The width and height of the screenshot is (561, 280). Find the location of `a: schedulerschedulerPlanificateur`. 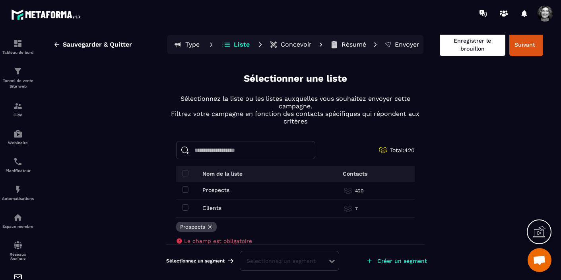

a: schedulerschedulerPlanificateur is located at coordinates (18, 165).